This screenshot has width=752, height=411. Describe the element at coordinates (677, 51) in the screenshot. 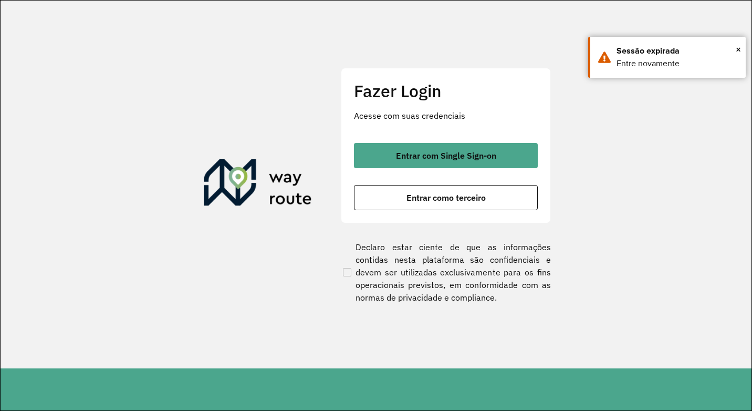

I see `div: Sessão expirada` at that location.